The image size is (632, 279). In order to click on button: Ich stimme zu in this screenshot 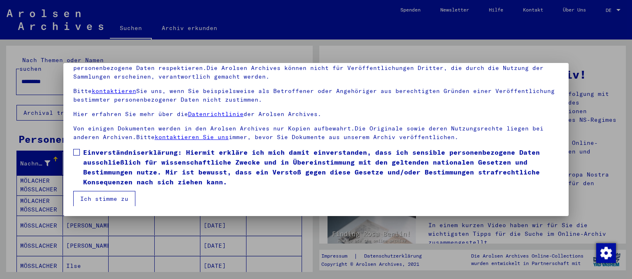, I will do `click(104, 199)`.